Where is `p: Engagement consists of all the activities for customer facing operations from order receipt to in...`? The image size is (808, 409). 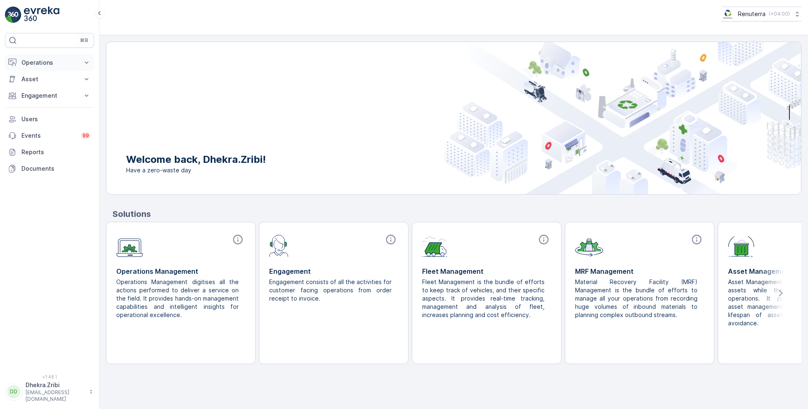 p: Engagement consists of all the activities for customer facing operations from order receipt to in... is located at coordinates (330, 290).